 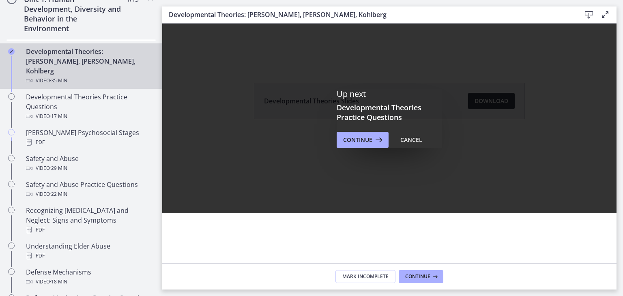 What do you see at coordinates (11, 51) in the screenshot?
I see `i: Completed` at bounding box center [11, 51].